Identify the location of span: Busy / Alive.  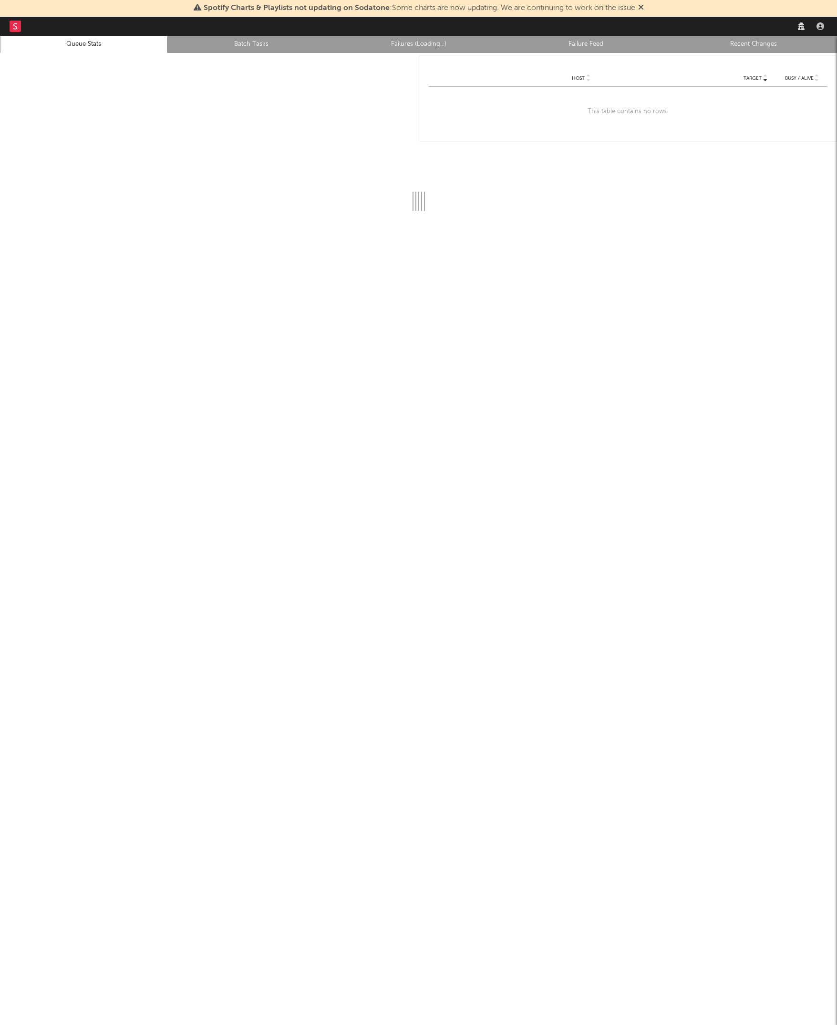
(800, 78).